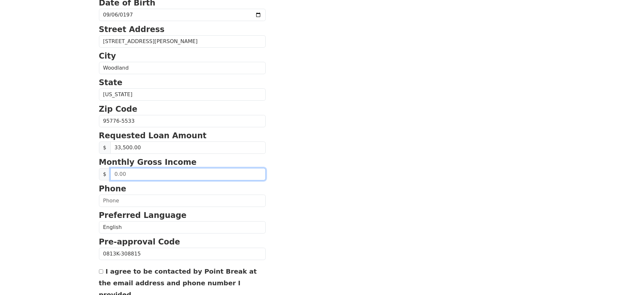 The width and height of the screenshot is (618, 295). Describe the element at coordinates (111, 83) in the screenshot. I see `strong: State` at that location.